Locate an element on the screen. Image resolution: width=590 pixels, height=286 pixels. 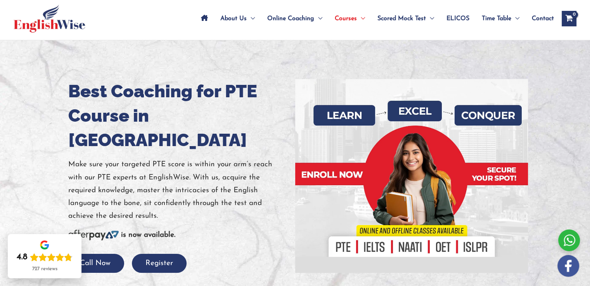
img: Afterpay-Logo is located at coordinates (94, 235).